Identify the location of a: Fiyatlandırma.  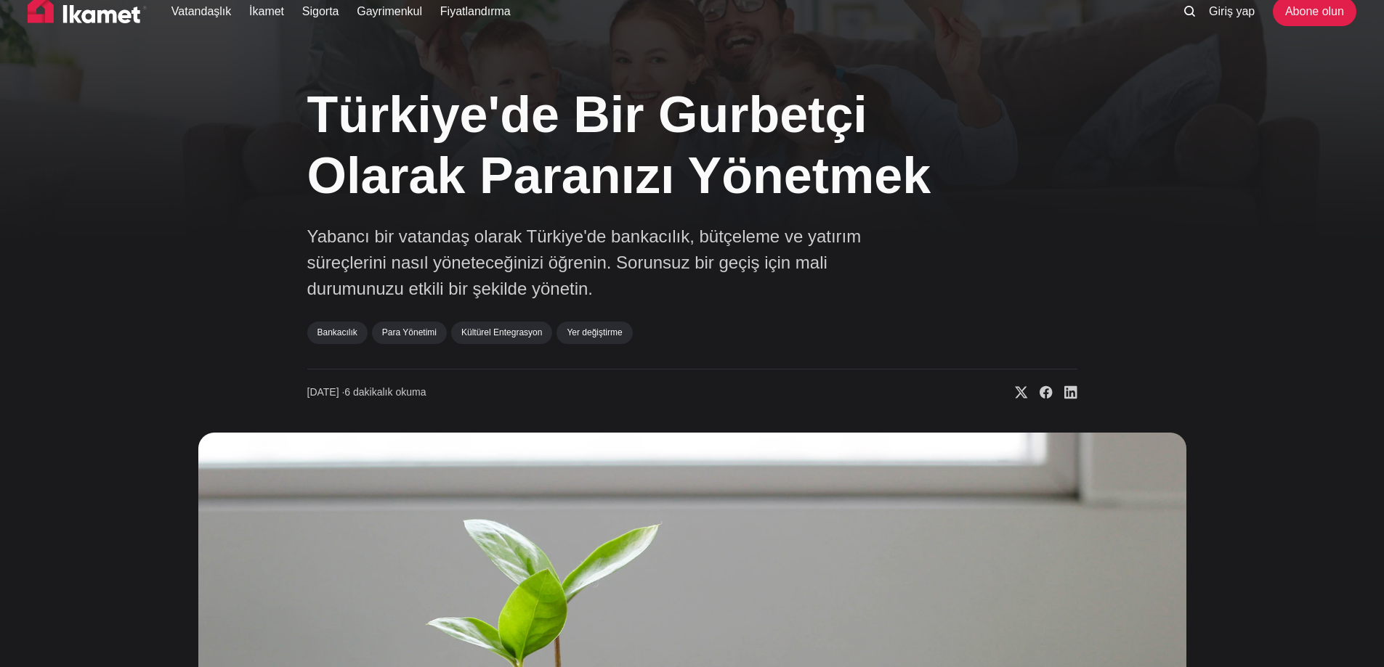
(475, 12).